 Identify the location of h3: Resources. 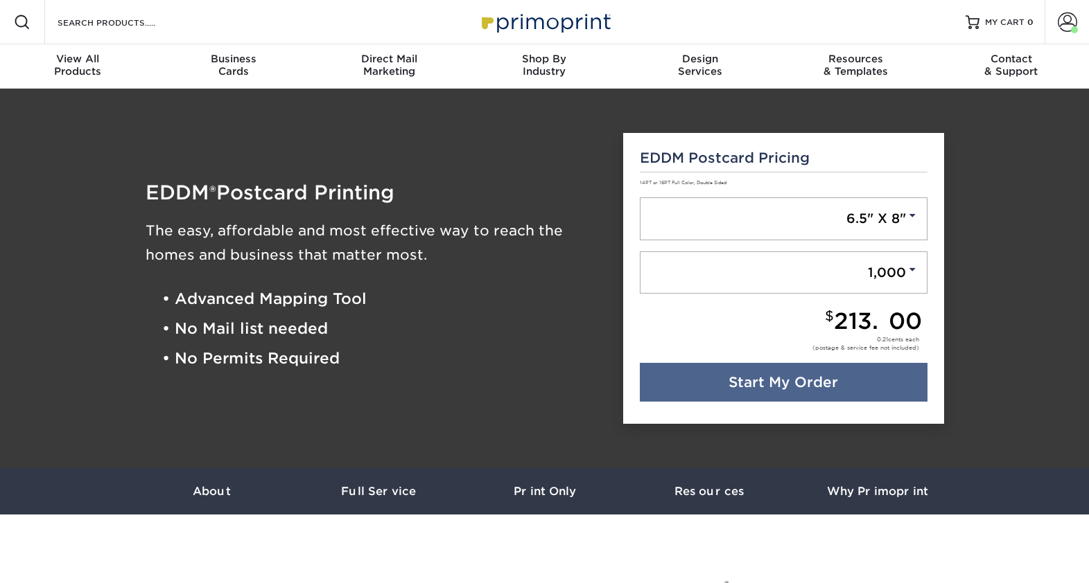
(711, 491).